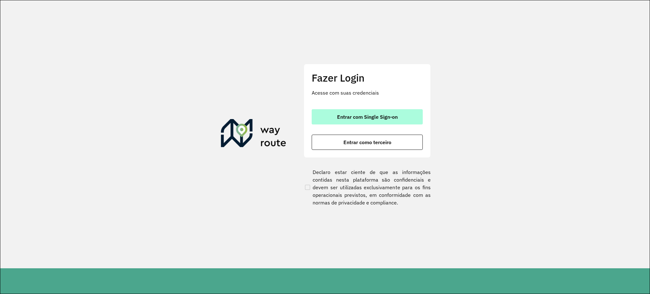  Describe the element at coordinates (253, 134) in the screenshot. I see `img: Roteirizador AmbevTech` at that location.